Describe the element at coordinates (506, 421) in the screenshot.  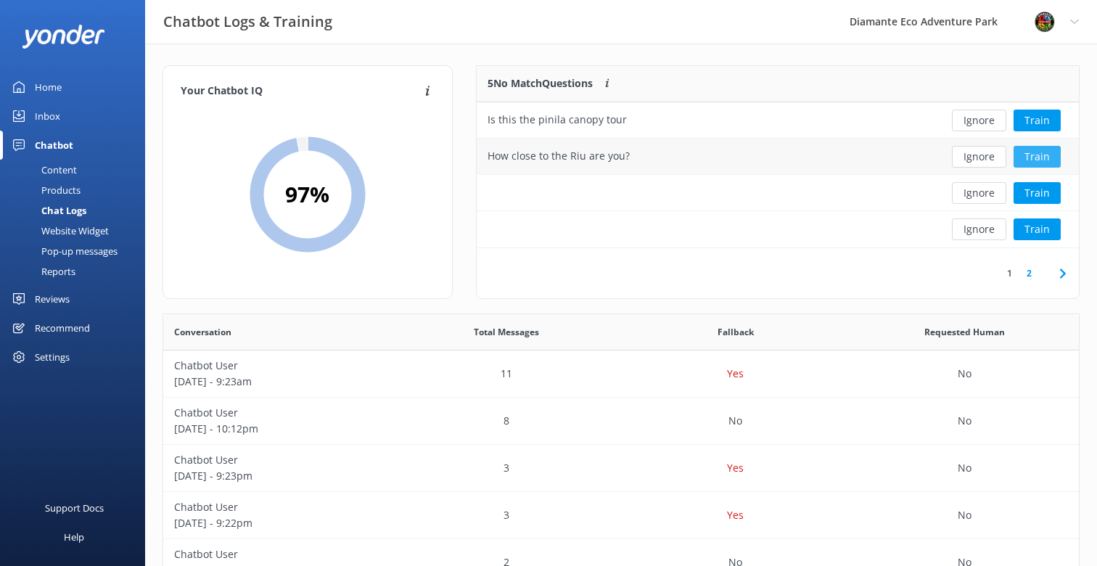
I see `p: 8` at that location.